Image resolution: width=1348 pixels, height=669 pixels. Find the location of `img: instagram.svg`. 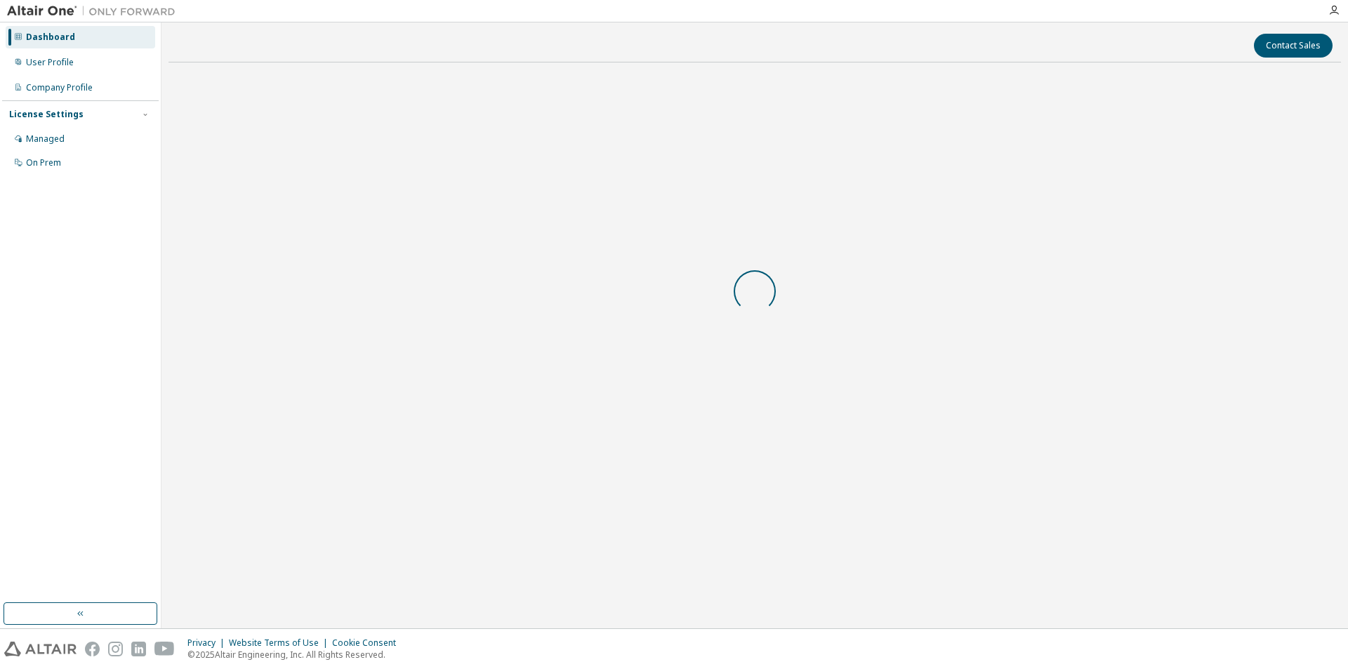

img: instagram.svg is located at coordinates (115, 649).